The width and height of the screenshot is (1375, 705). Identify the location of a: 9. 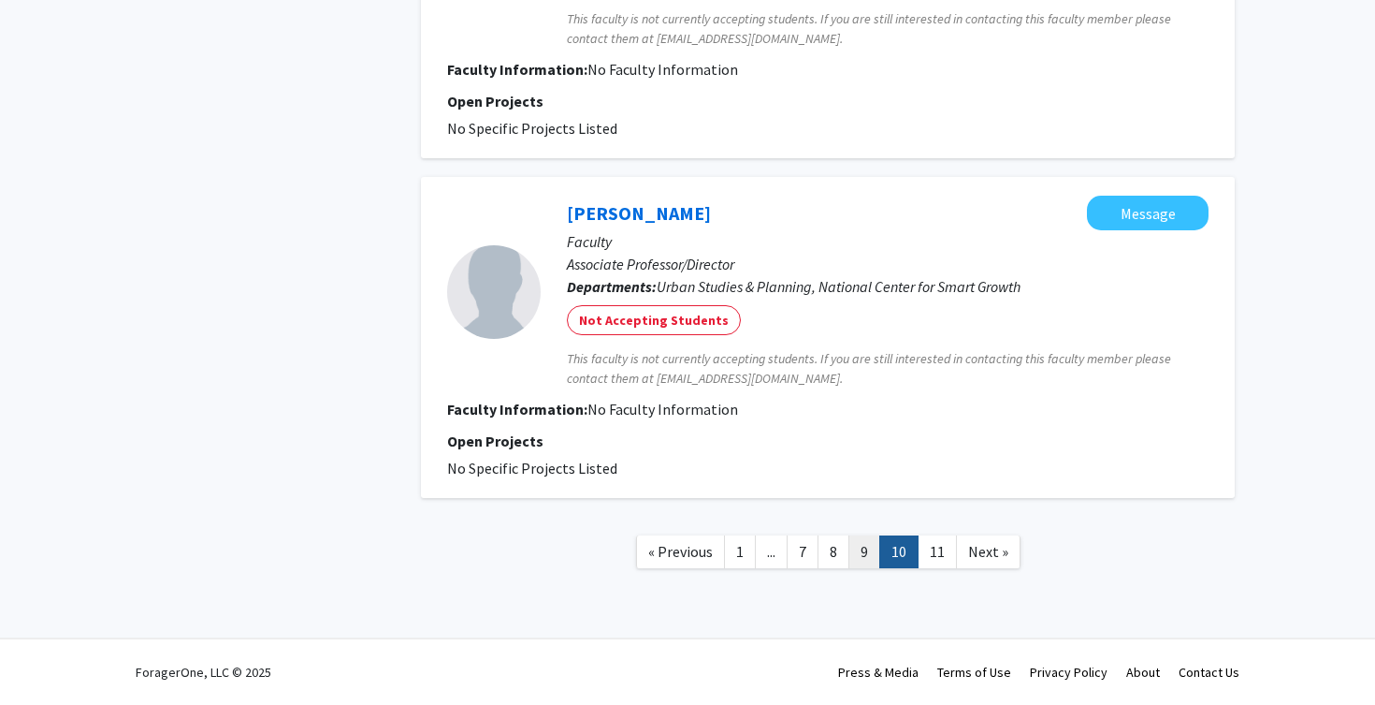
(864, 551).